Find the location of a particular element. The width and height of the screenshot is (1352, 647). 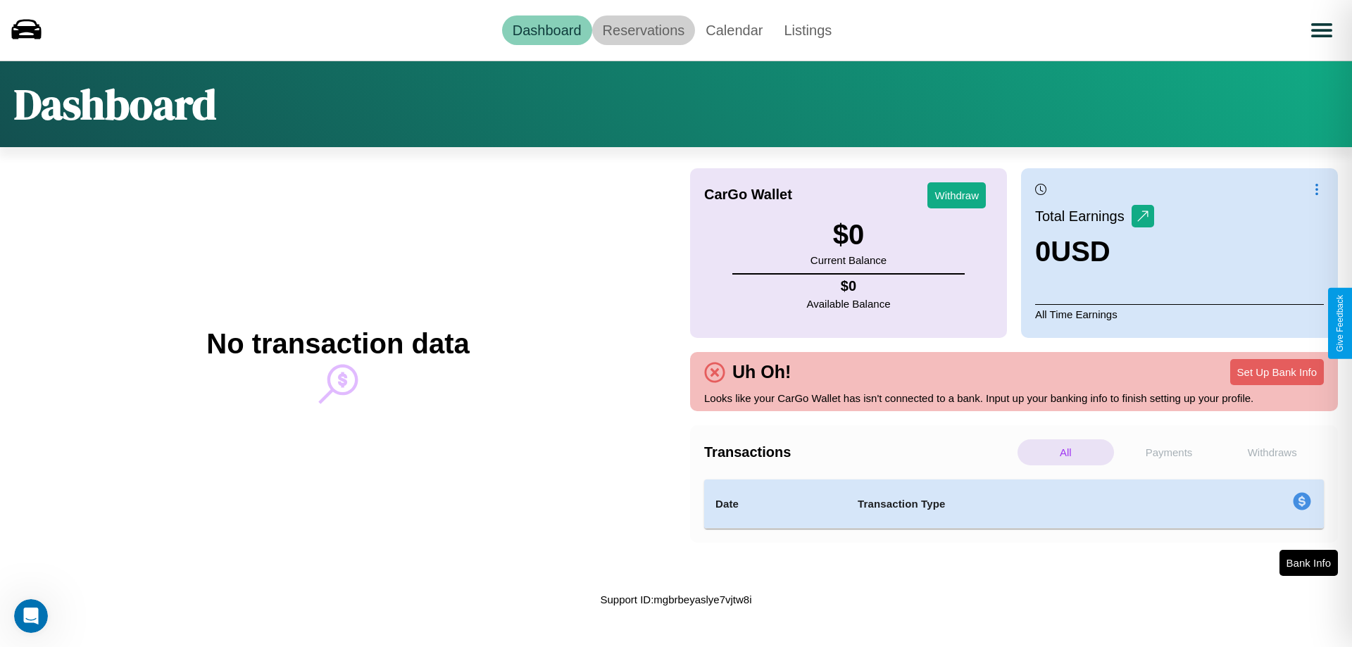

a: Reservations is located at coordinates (643, 30).